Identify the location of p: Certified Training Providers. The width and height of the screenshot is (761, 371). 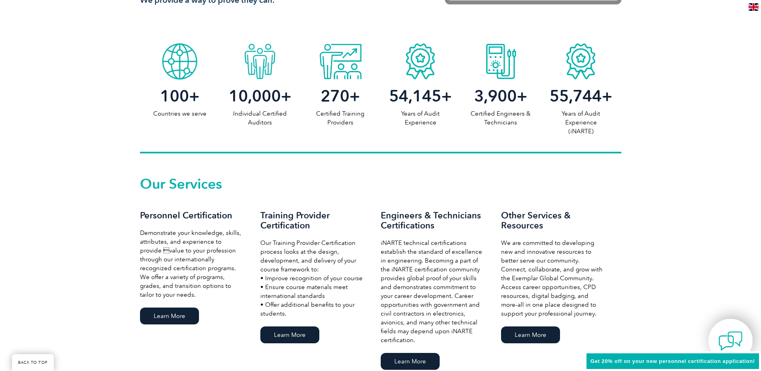
(340, 118).